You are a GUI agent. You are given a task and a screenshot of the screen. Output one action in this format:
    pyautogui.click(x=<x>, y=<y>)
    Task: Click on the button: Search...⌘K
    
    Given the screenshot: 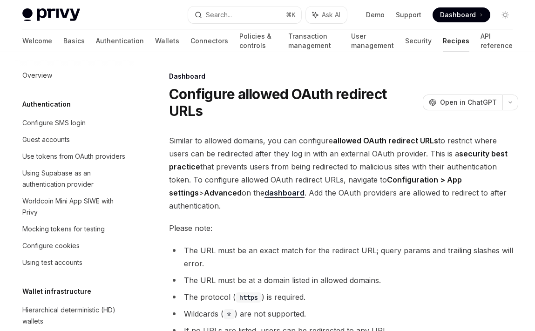 What is the action you would take?
    pyautogui.click(x=244, y=15)
    